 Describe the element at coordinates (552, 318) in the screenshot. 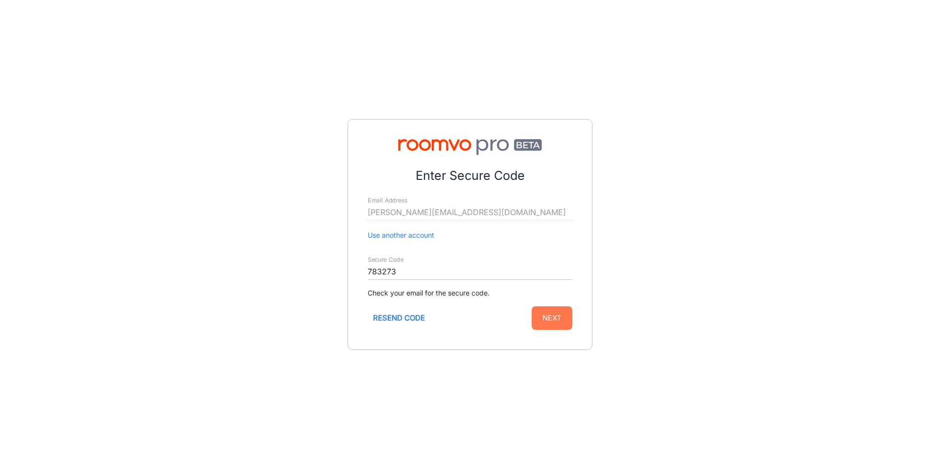

I see `button: Next` at that location.